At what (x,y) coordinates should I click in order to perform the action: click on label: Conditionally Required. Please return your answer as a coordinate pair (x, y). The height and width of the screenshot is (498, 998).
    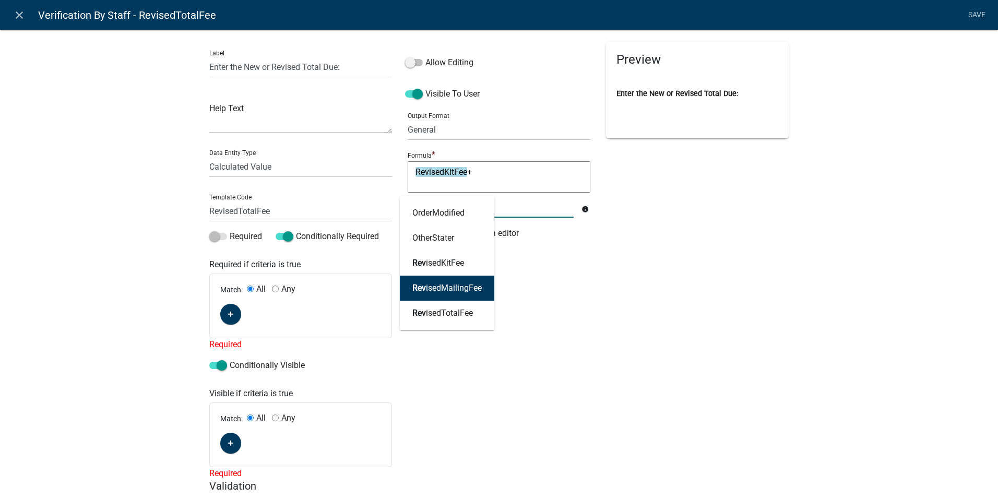
    Looking at the image, I should click on (327, 237).